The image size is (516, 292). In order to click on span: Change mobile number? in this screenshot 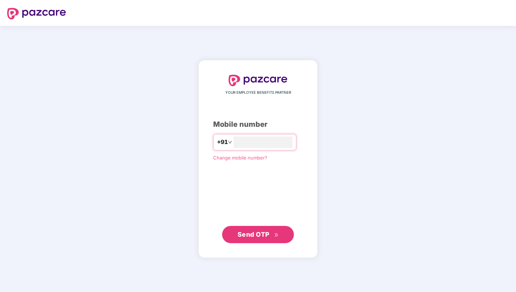, I will do `click(240, 157)`.